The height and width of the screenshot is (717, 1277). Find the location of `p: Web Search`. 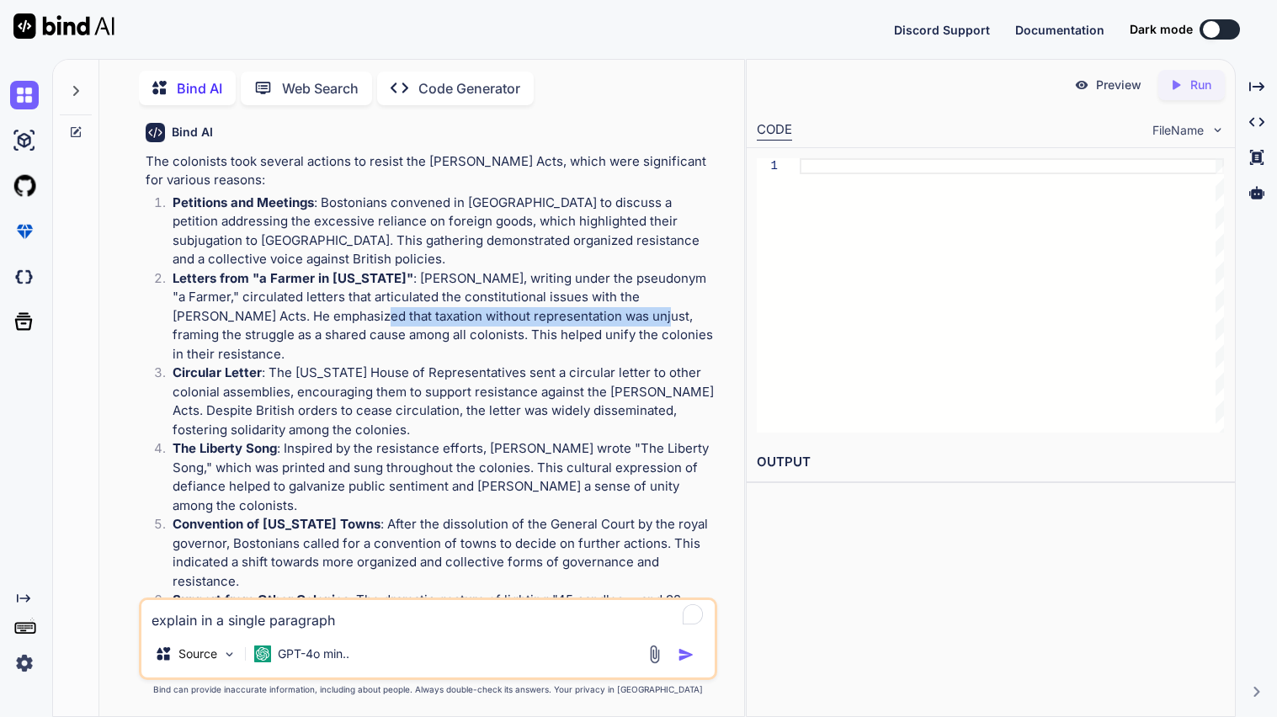

p: Web Search is located at coordinates (320, 88).